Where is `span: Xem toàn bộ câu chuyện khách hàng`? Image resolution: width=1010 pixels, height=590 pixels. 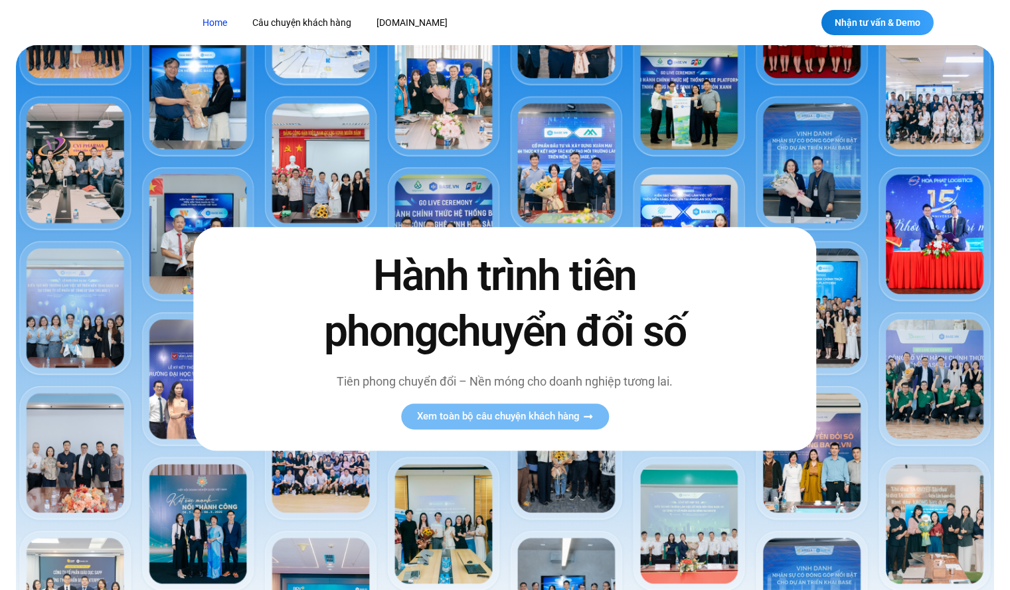
span: Xem toàn bộ câu chuyện khách hàng is located at coordinates (498, 416).